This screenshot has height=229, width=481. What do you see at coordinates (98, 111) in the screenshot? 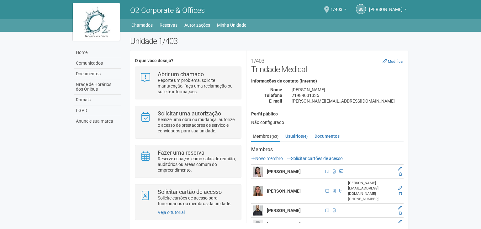
I see `a: LGPD` at bounding box center [98, 111].